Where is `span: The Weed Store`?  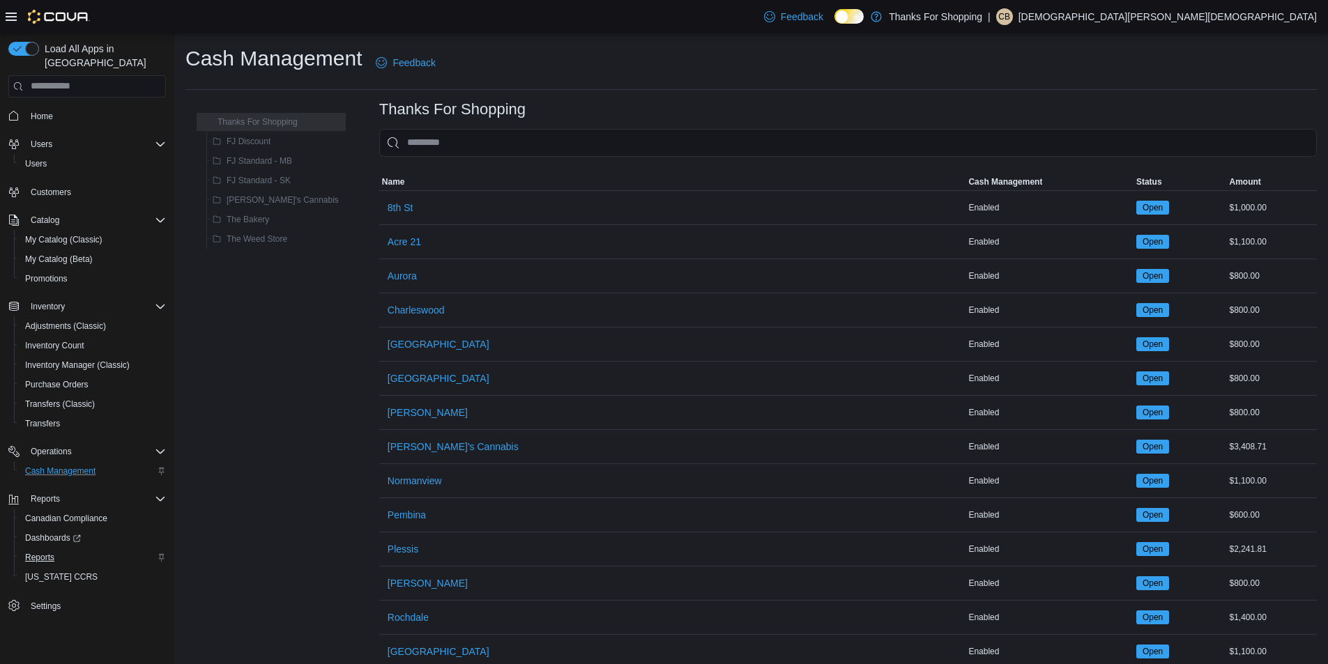 span: The Weed Store is located at coordinates (257, 239).